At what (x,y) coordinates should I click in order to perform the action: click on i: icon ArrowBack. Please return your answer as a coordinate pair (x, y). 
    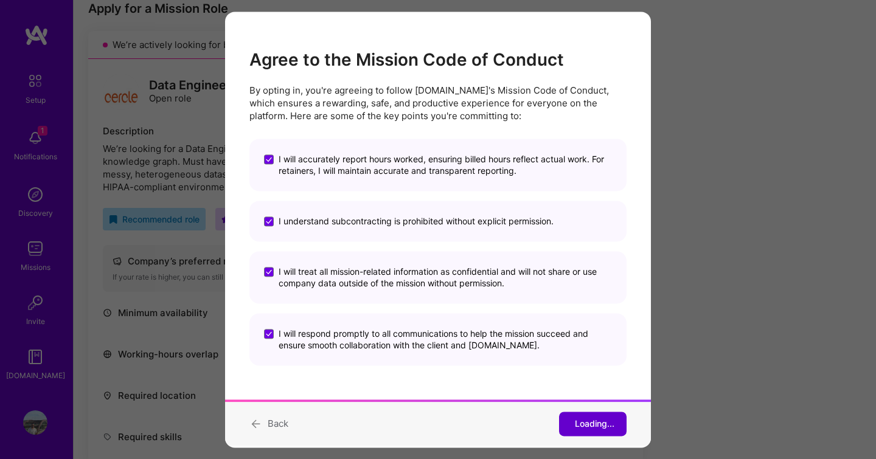
    Looking at the image, I should click on (256, 424).